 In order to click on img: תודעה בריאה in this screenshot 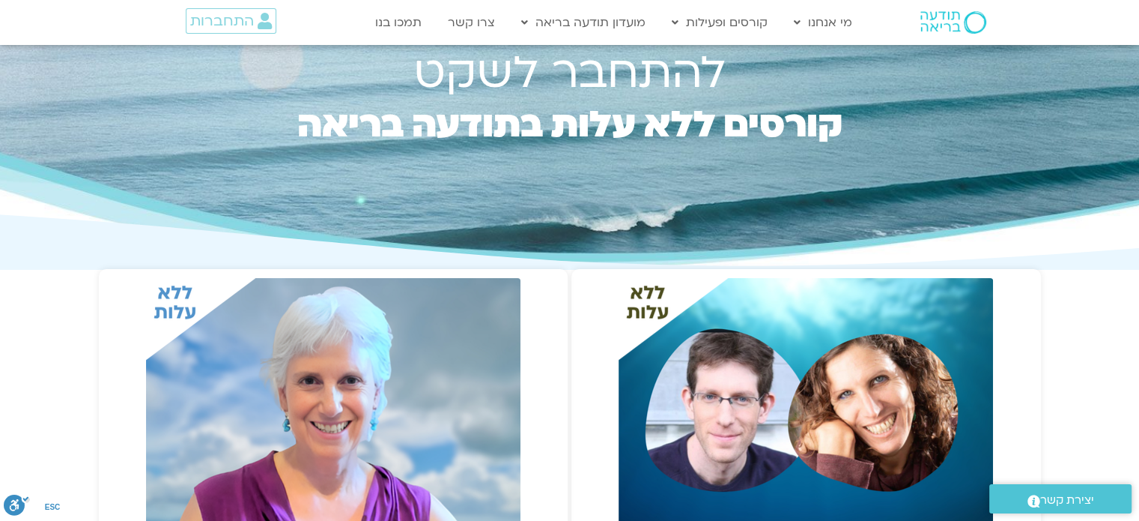, I will do `click(953, 22)`.